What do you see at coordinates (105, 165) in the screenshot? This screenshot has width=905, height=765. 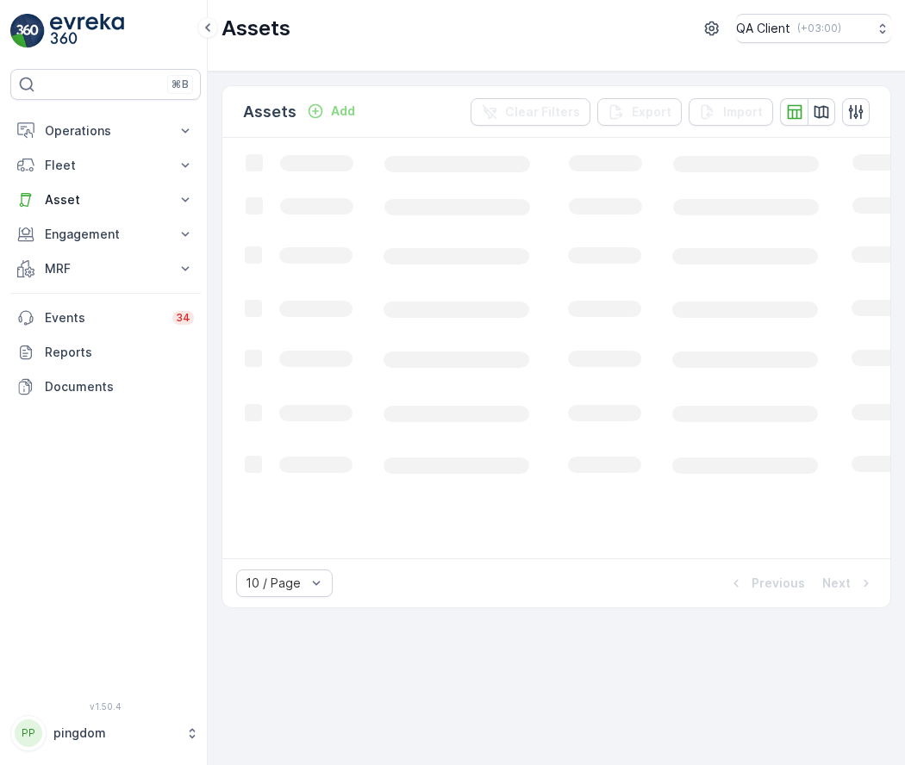 I see `p: Fleet` at bounding box center [105, 165].